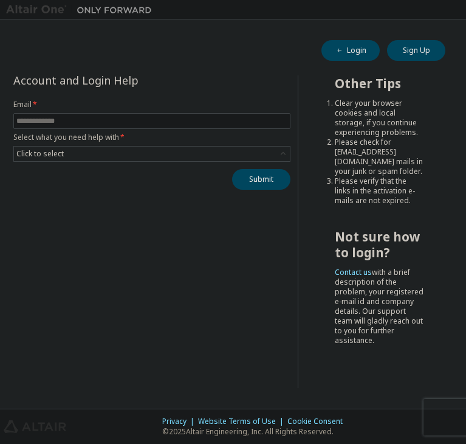 Image resolution: width=466 pixels, height=444 pixels. What do you see at coordinates (180, 421) in the screenshot?
I see `div: Privacy` at bounding box center [180, 421].